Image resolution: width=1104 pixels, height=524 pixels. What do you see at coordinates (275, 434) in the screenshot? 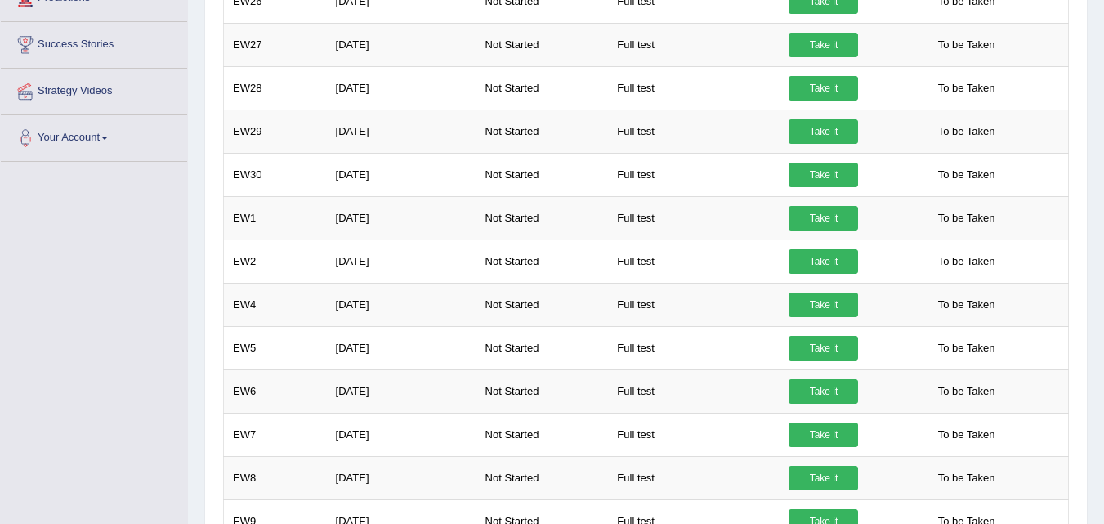
I see `td: EW7` at bounding box center [275, 434].